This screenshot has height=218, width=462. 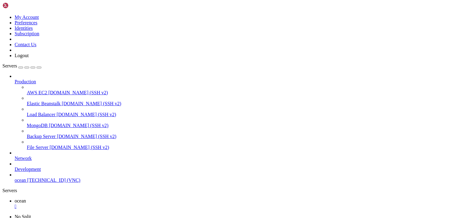 What do you see at coordinates (37, 126) in the screenshot?
I see `span: MongoDB` at bounding box center [37, 126].